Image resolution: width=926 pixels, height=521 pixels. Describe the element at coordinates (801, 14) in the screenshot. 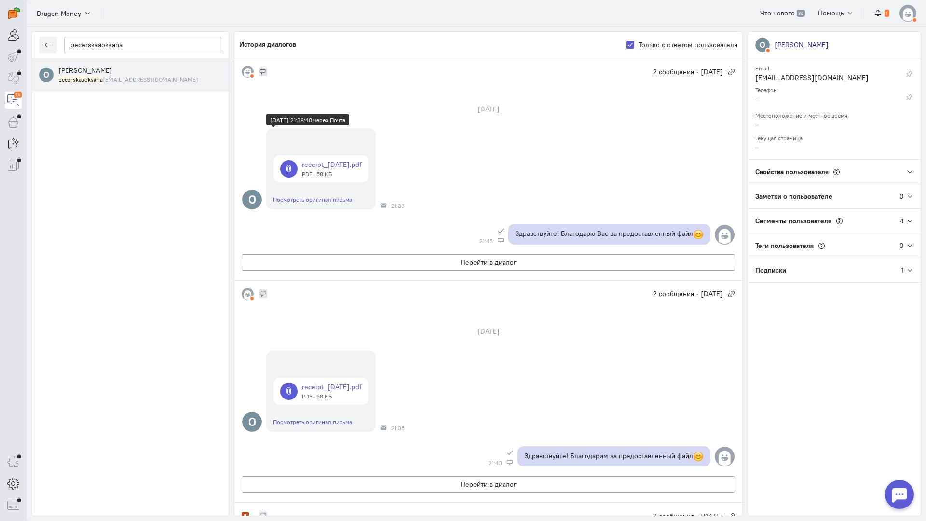

I see `span: 39` at that location.